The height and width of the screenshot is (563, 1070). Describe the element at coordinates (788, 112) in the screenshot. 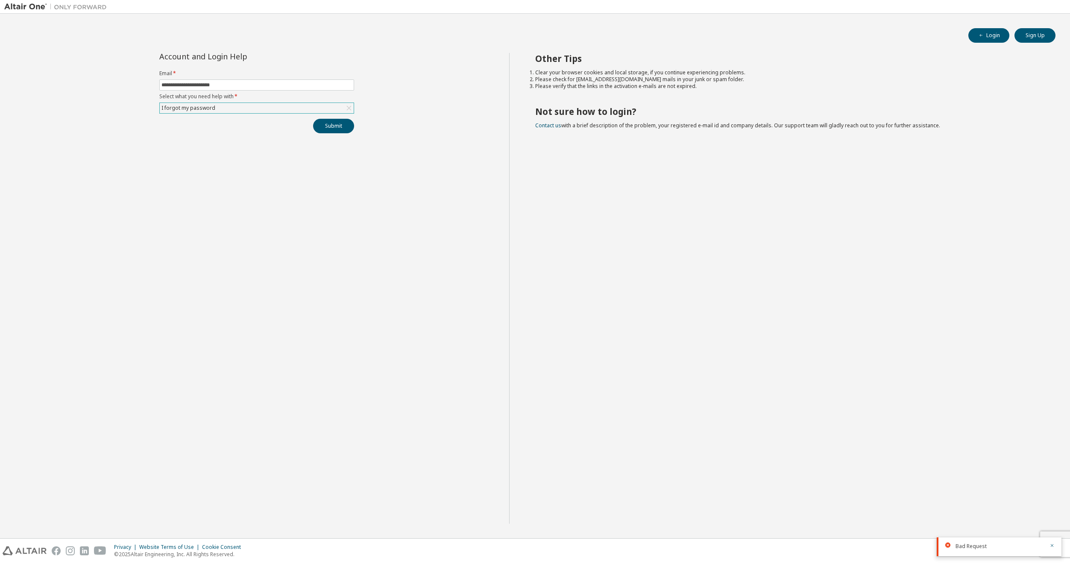

I see `h2: Not sure how to login?` at that location.